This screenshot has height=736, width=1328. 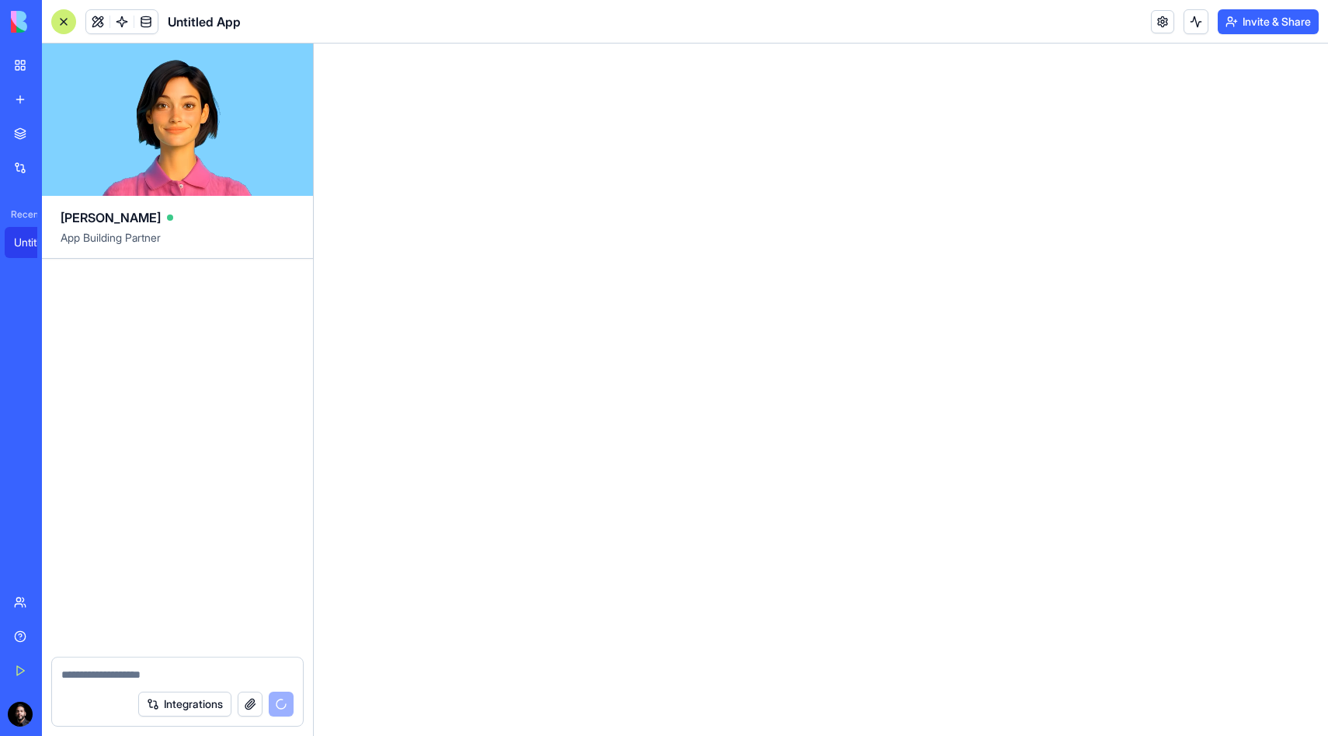 What do you see at coordinates (1268, 22) in the screenshot?
I see `button: Invite & Share` at bounding box center [1268, 22].